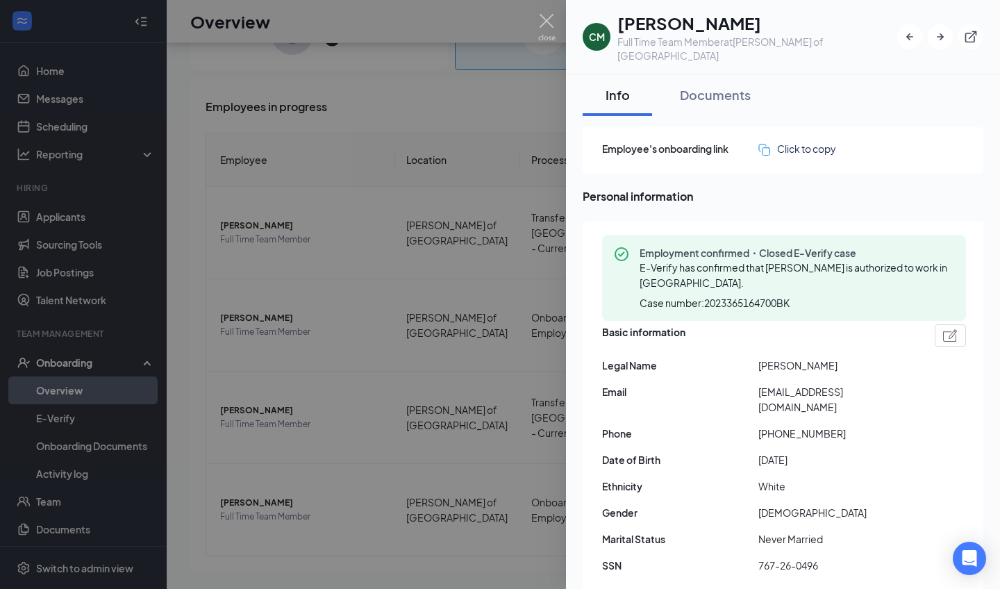 The height and width of the screenshot is (589, 1000). I want to click on span: Basic information, so click(644, 336).